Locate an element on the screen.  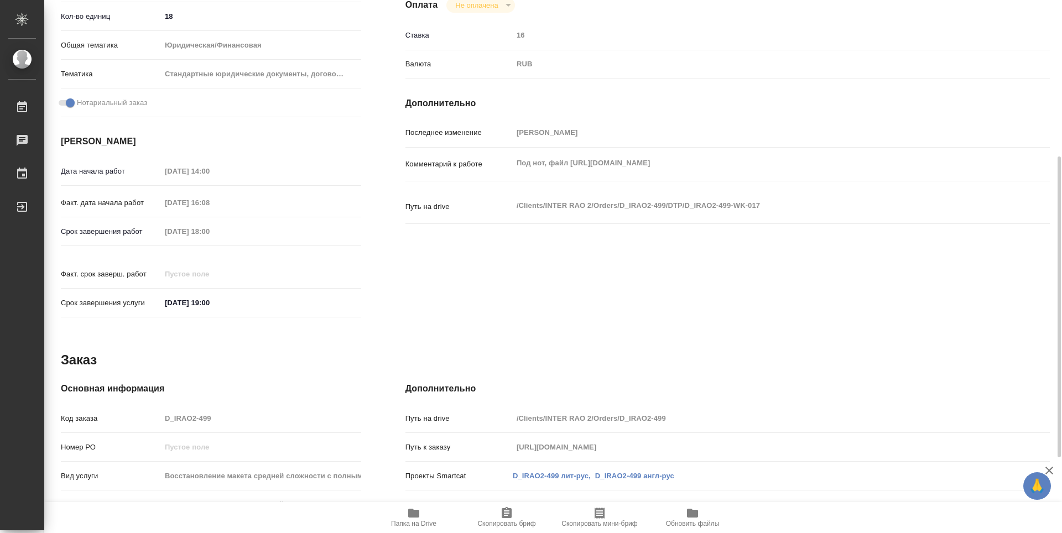
p: Дата начала работ is located at coordinates (111, 172).